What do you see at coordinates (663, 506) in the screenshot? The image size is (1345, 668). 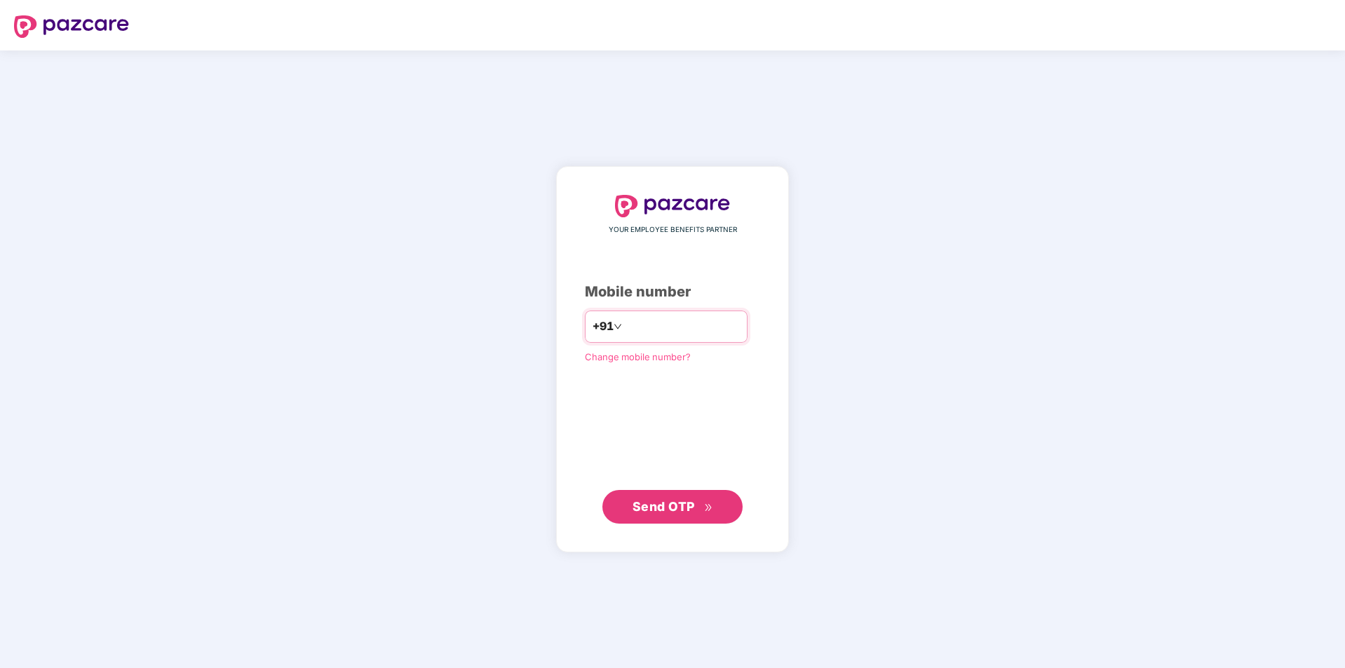 I see `span: Send OTP` at bounding box center [663, 506].